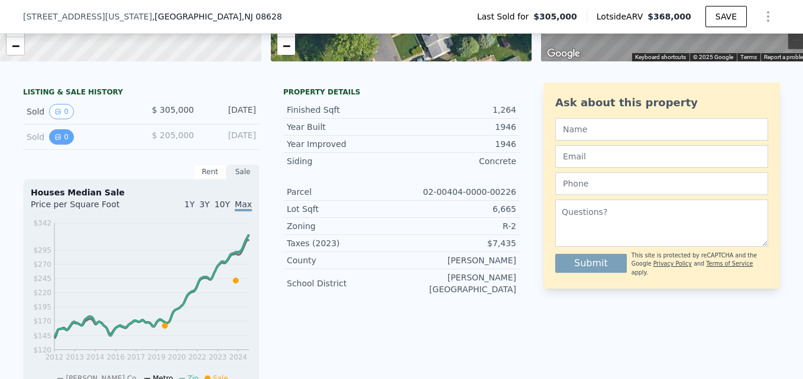 The image size is (803, 379). What do you see at coordinates (344, 261) in the screenshot?
I see `div: County` at bounding box center [344, 261].